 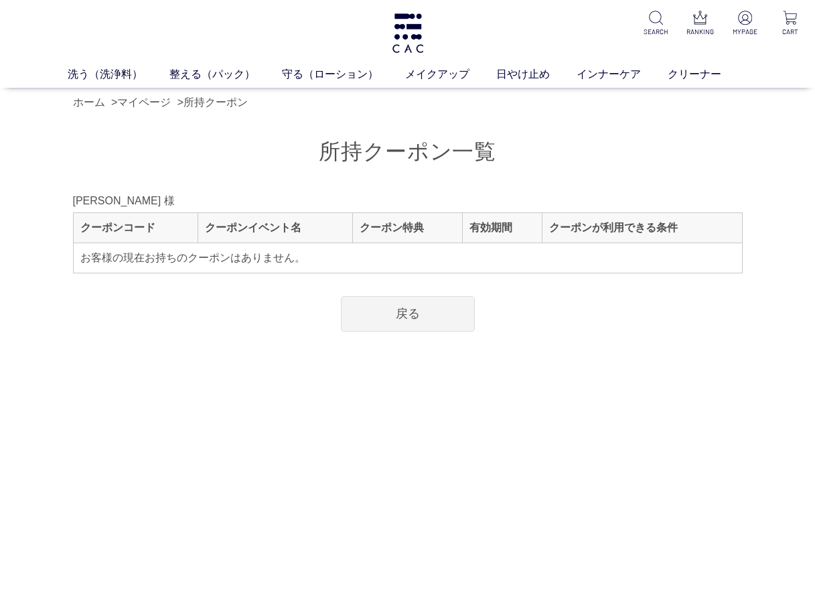 What do you see at coordinates (700, 31) in the screenshot?
I see `p: RANKING` at bounding box center [700, 31].